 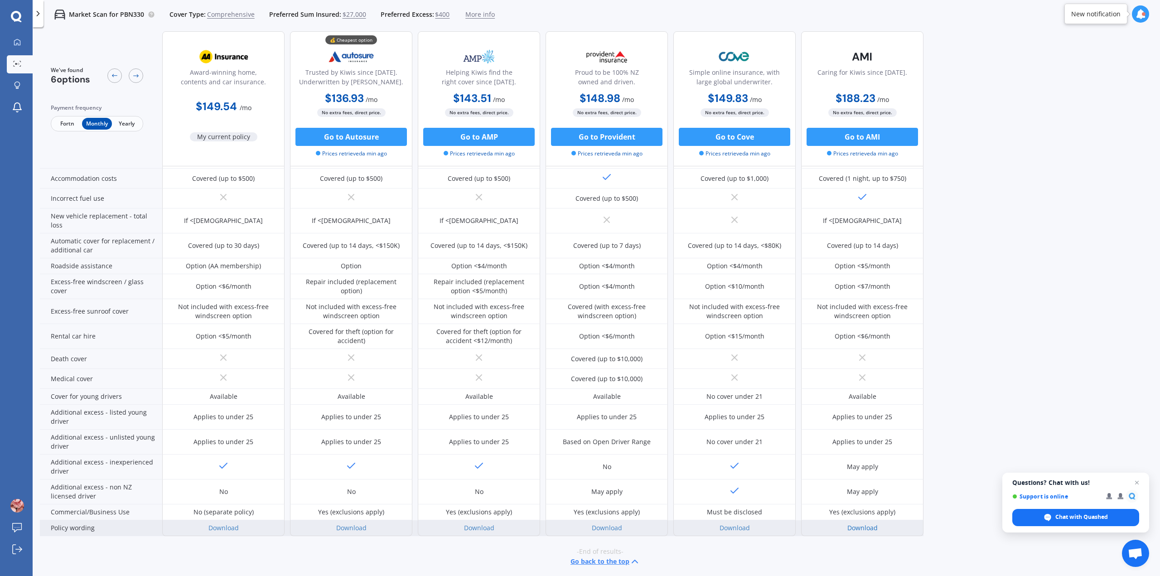 What do you see at coordinates (101, 512) in the screenshot?
I see `div: Commercial/Business Use` at bounding box center [101, 512].